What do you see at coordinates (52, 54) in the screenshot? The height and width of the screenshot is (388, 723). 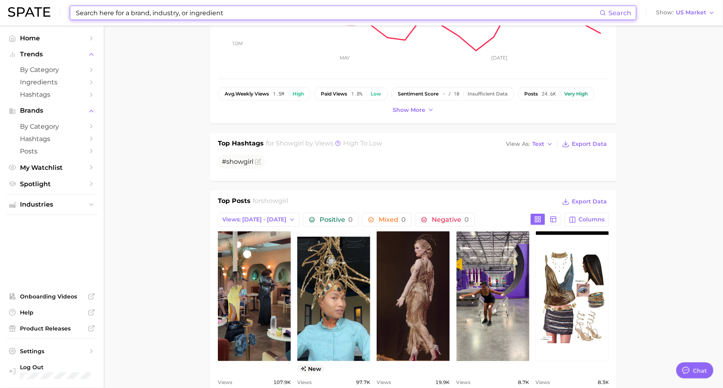 I see `span: Trends` at bounding box center [52, 54].